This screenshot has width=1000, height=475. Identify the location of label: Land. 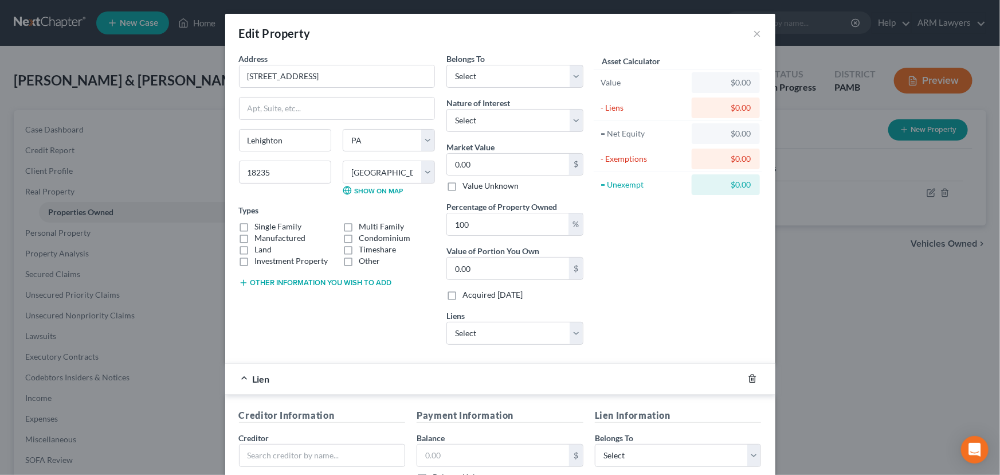
(264, 249).